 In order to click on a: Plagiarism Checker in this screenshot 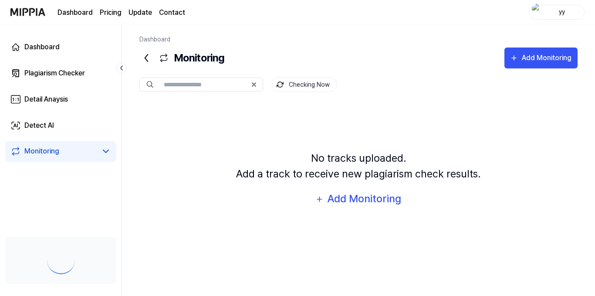, I will do `click(61, 73)`.